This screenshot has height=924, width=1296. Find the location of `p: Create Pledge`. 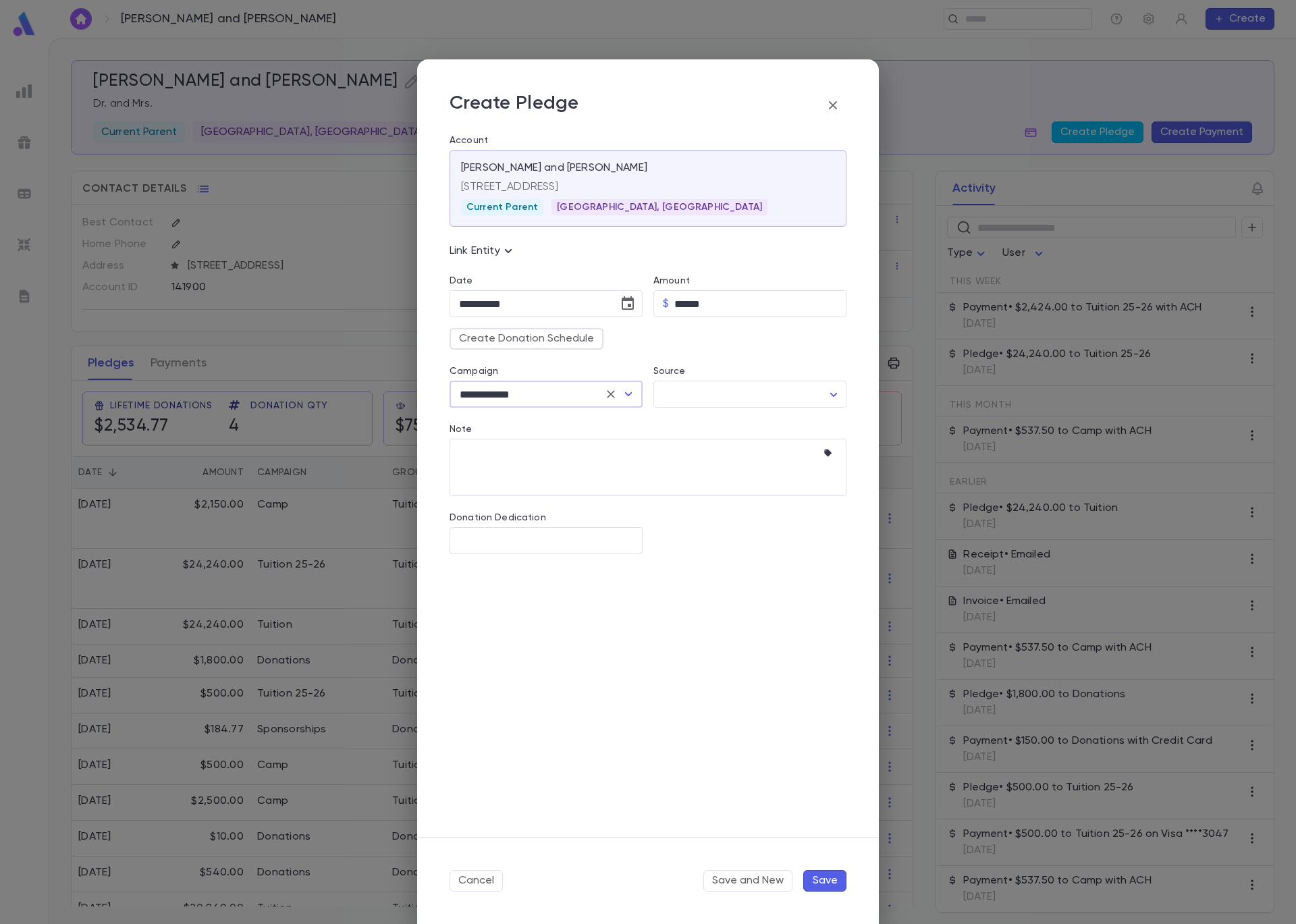

p: Create Pledge is located at coordinates (515, 105).